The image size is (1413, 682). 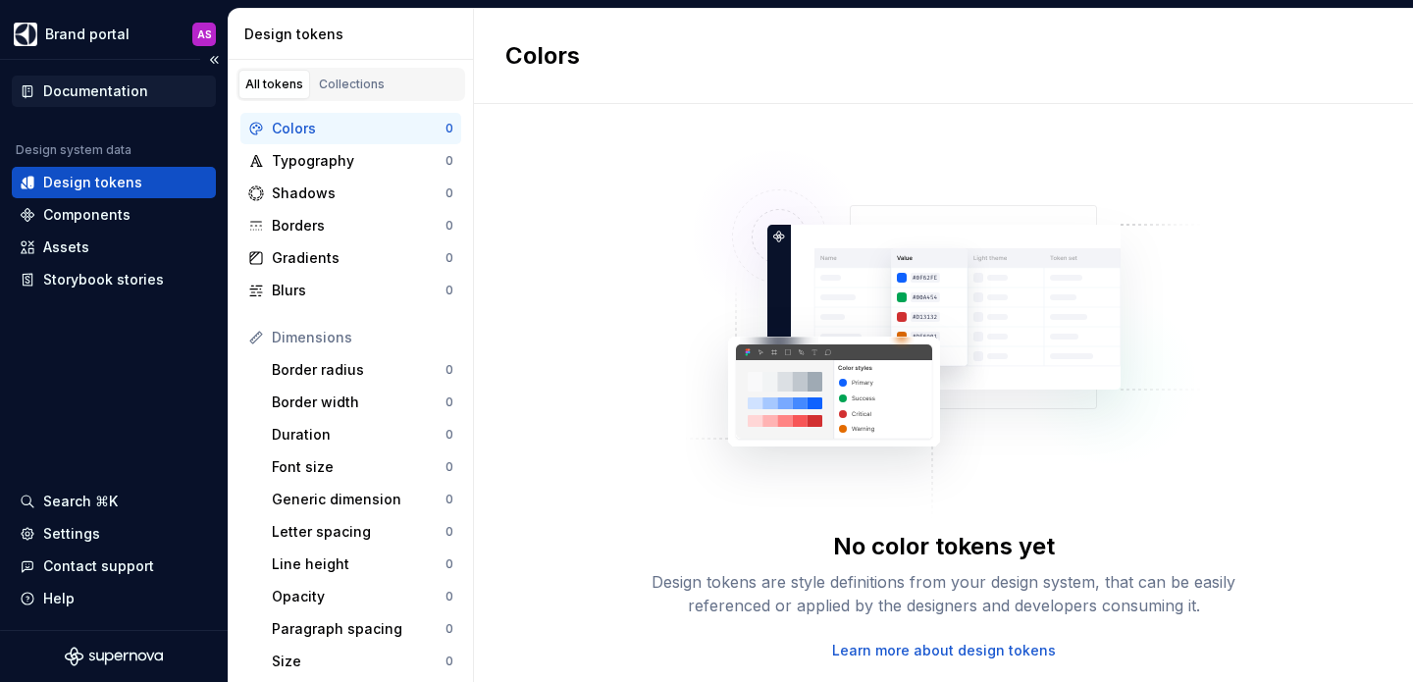 What do you see at coordinates (362, 467) in the screenshot?
I see `a: Font size0` at bounding box center [362, 467].